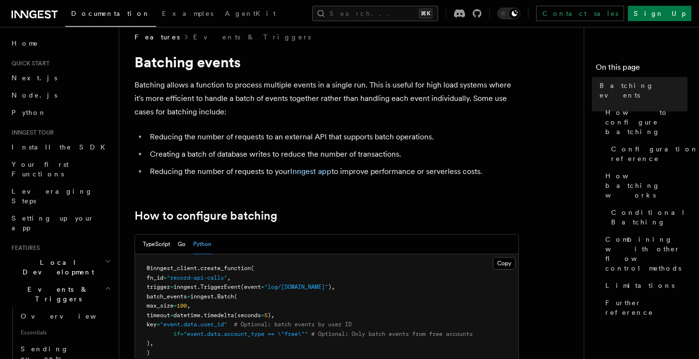  Describe the element at coordinates (311, 171) in the screenshot. I see `a: Inngest app` at that location.